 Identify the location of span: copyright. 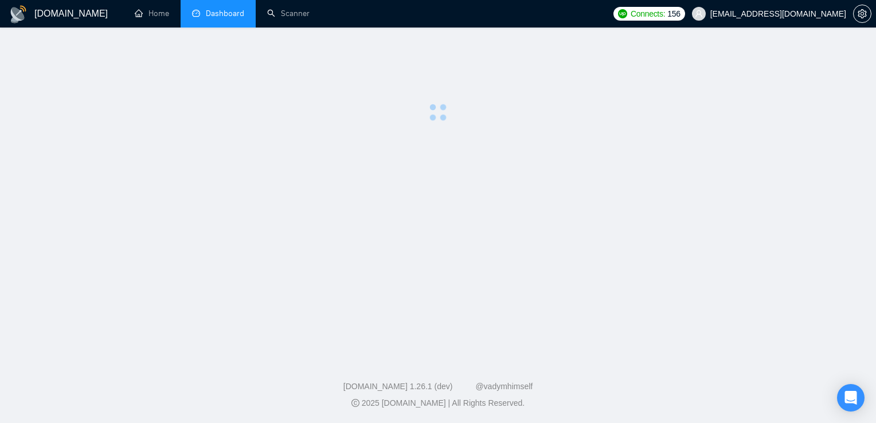
(356, 403).